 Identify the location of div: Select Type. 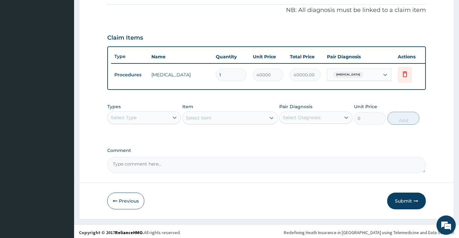
(124, 118).